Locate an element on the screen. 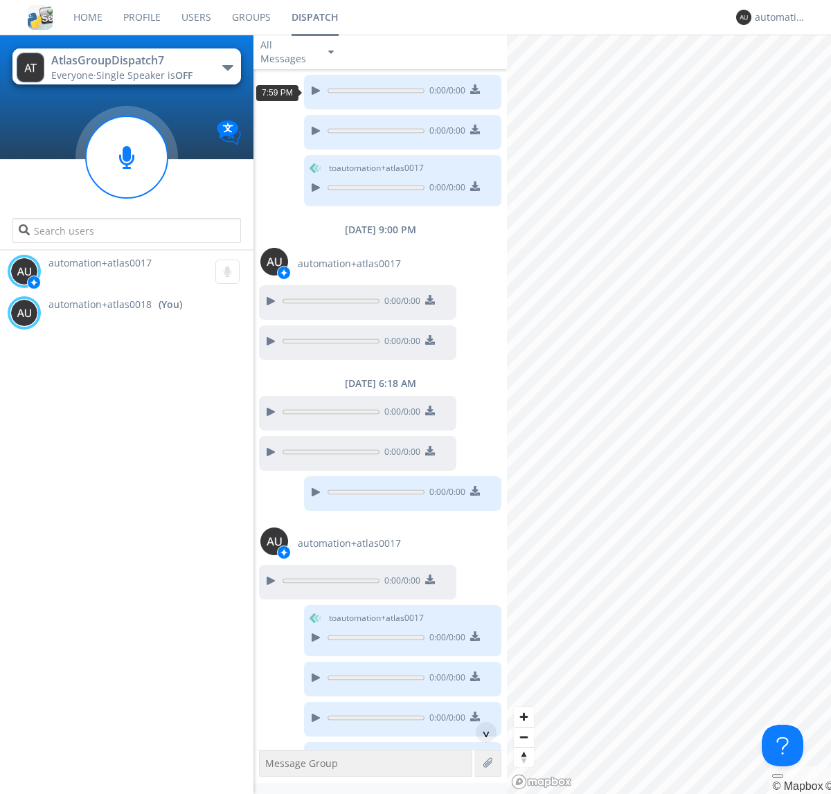 The width and height of the screenshot is (831, 794). div: All Messages is located at coordinates (288, 52).